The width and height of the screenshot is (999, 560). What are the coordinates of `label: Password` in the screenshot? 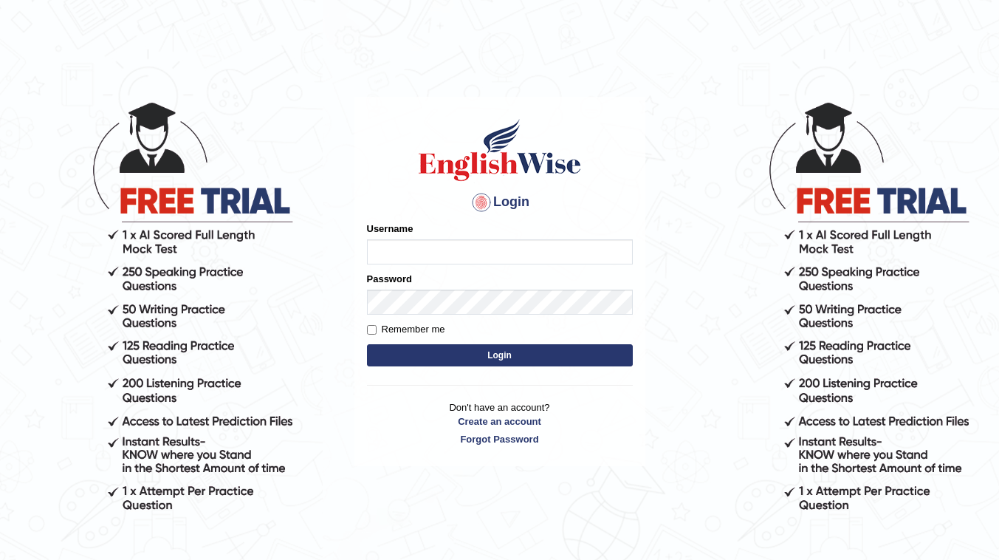 It's located at (389, 278).